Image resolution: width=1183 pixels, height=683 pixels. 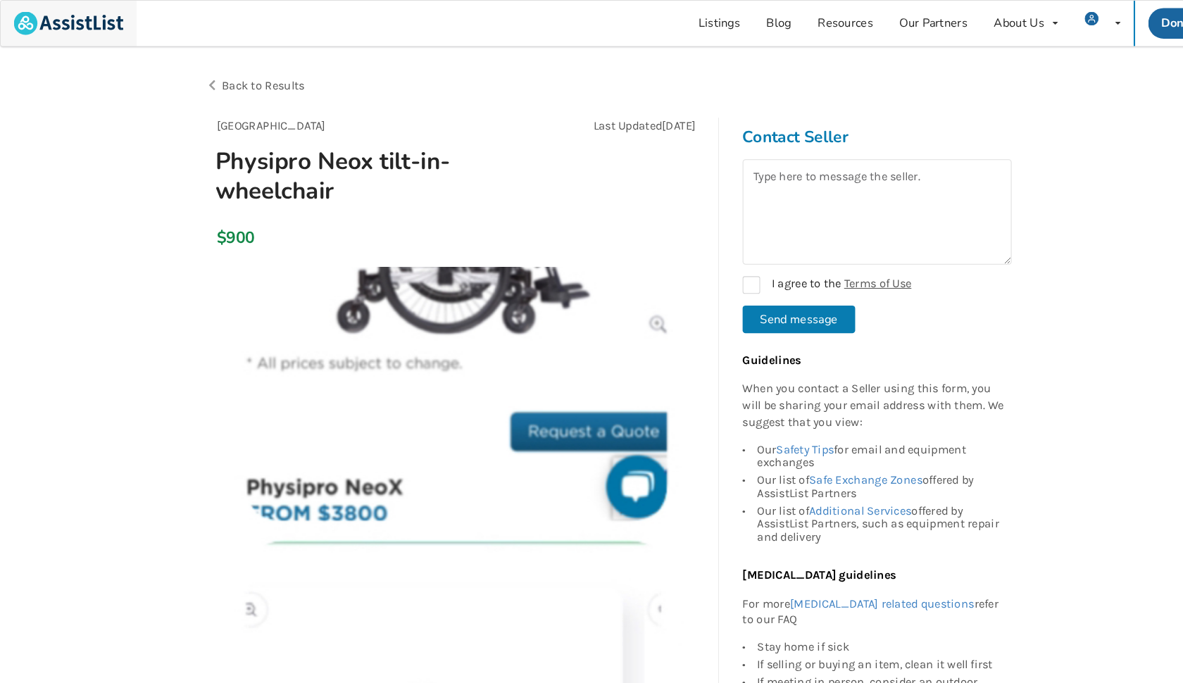 I want to click on button: Send message, so click(x=769, y=308).